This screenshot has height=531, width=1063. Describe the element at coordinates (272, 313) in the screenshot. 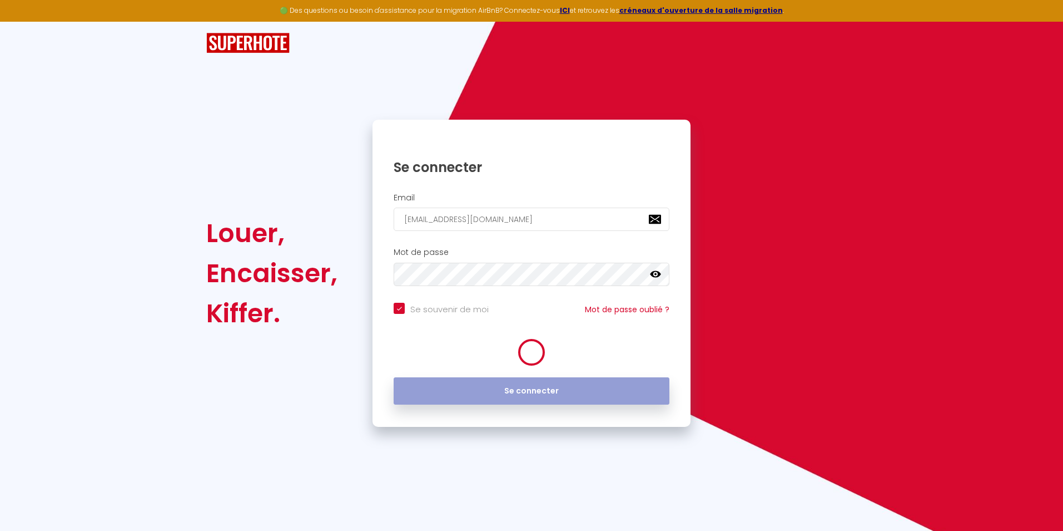

I see `div: Kiffer.` at that location.